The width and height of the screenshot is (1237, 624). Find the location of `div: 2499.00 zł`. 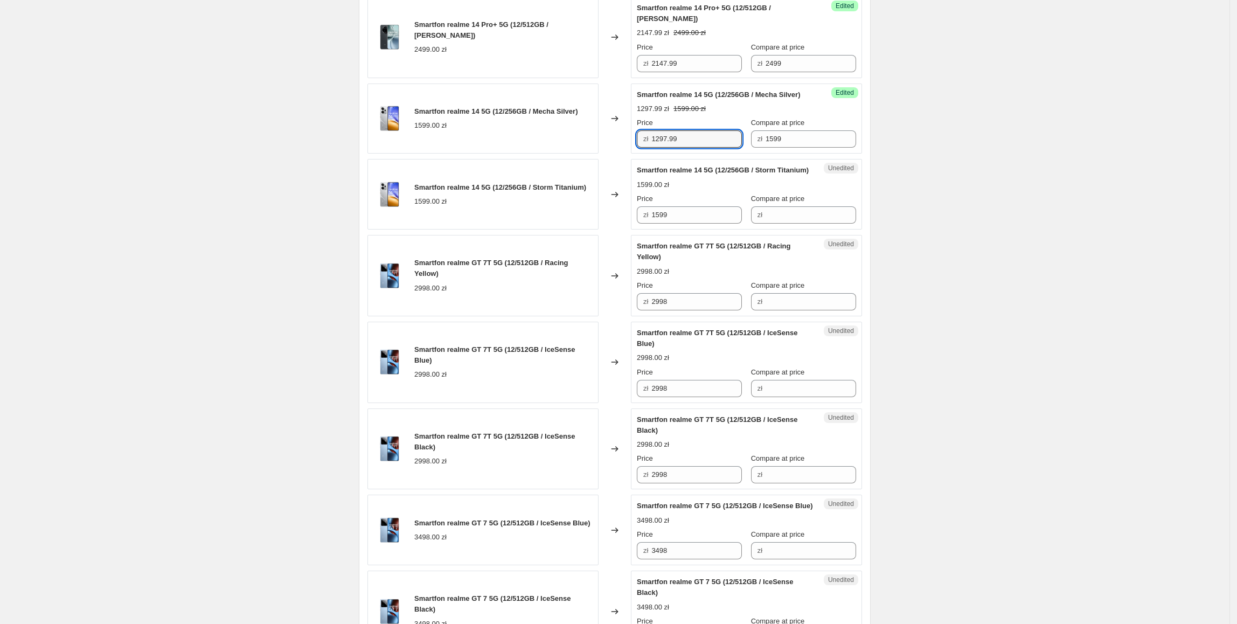

div: 2499.00 zł is located at coordinates (430, 50).